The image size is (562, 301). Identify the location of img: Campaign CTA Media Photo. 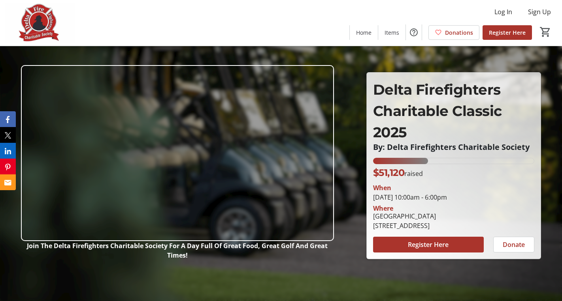
(177, 153).